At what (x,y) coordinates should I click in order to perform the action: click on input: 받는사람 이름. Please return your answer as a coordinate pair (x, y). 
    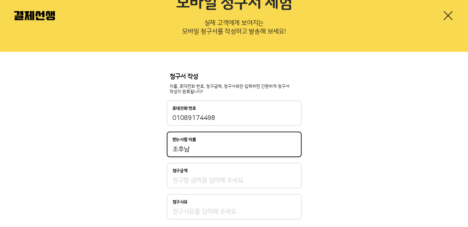
    Looking at the image, I should click on (234, 149).